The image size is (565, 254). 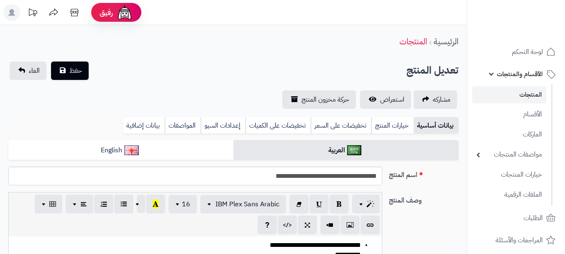 I want to click on span: IBM Plex Sans Arabic, so click(x=247, y=204).